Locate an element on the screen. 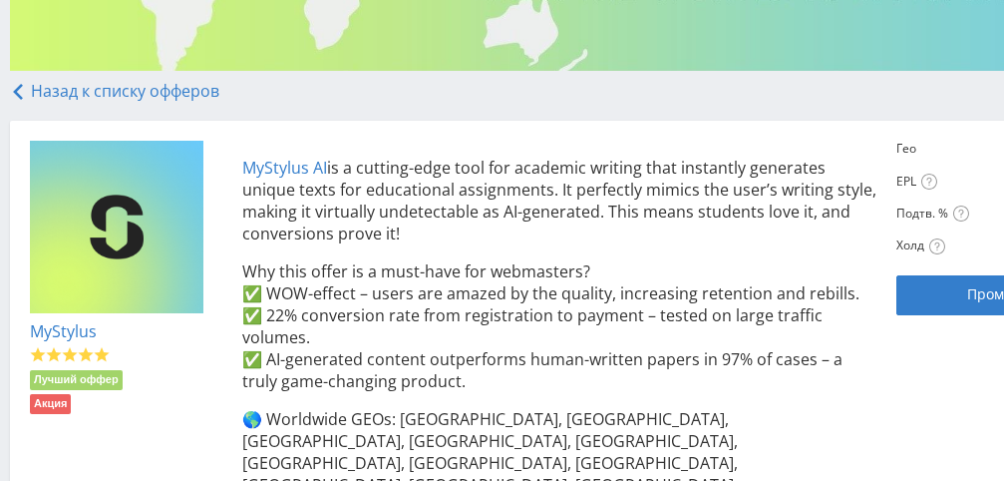 This screenshot has width=1004, height=481. img: e836bfbd110e4da5150580c9a99ecb16.png is located at coordinates (117, 227).